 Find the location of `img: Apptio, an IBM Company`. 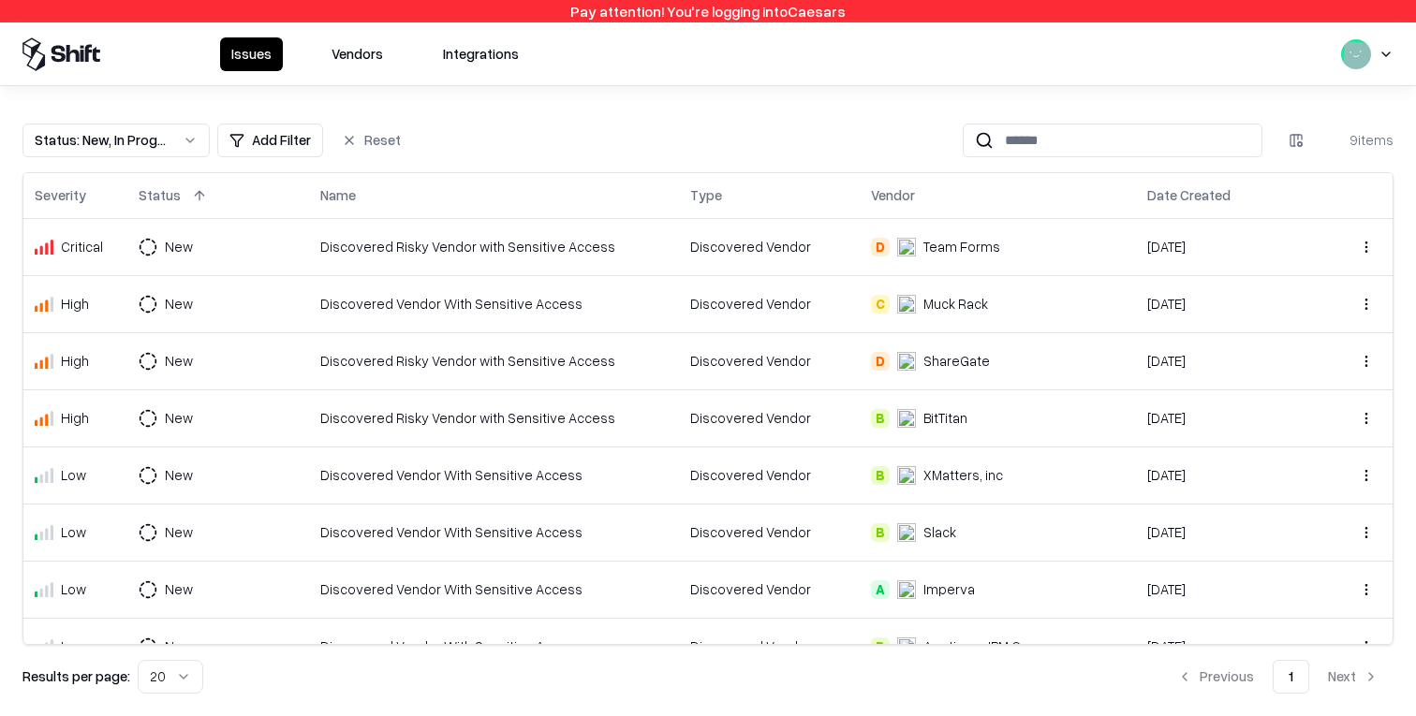

img: Apptio, an IBM Company is located at coordinates (906, 647).